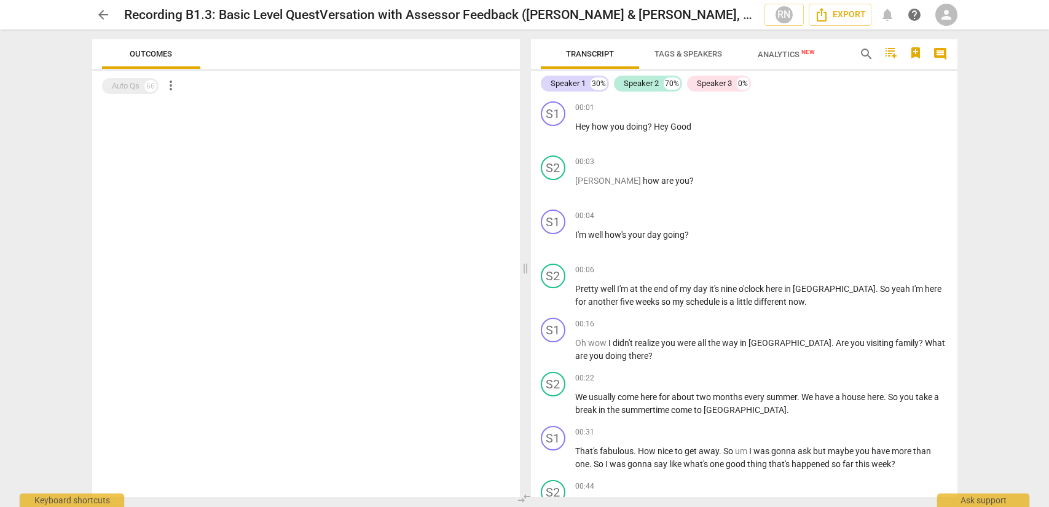 The width and height of the screenshot is (1049, 507). I want to click on div: Auto Qs, so click(125, 86).